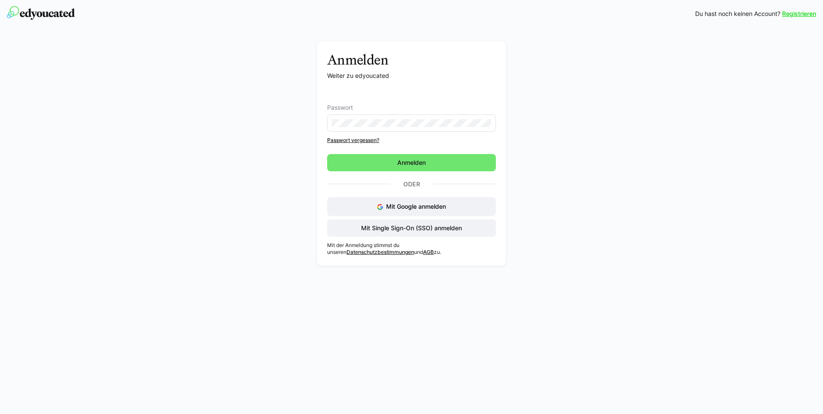 The width and height of the screenshot is (823, 414). Describe the element at coordinates (380, 252) in the screenshot. I see `a: Datenschutzbestimmungen` at that location.